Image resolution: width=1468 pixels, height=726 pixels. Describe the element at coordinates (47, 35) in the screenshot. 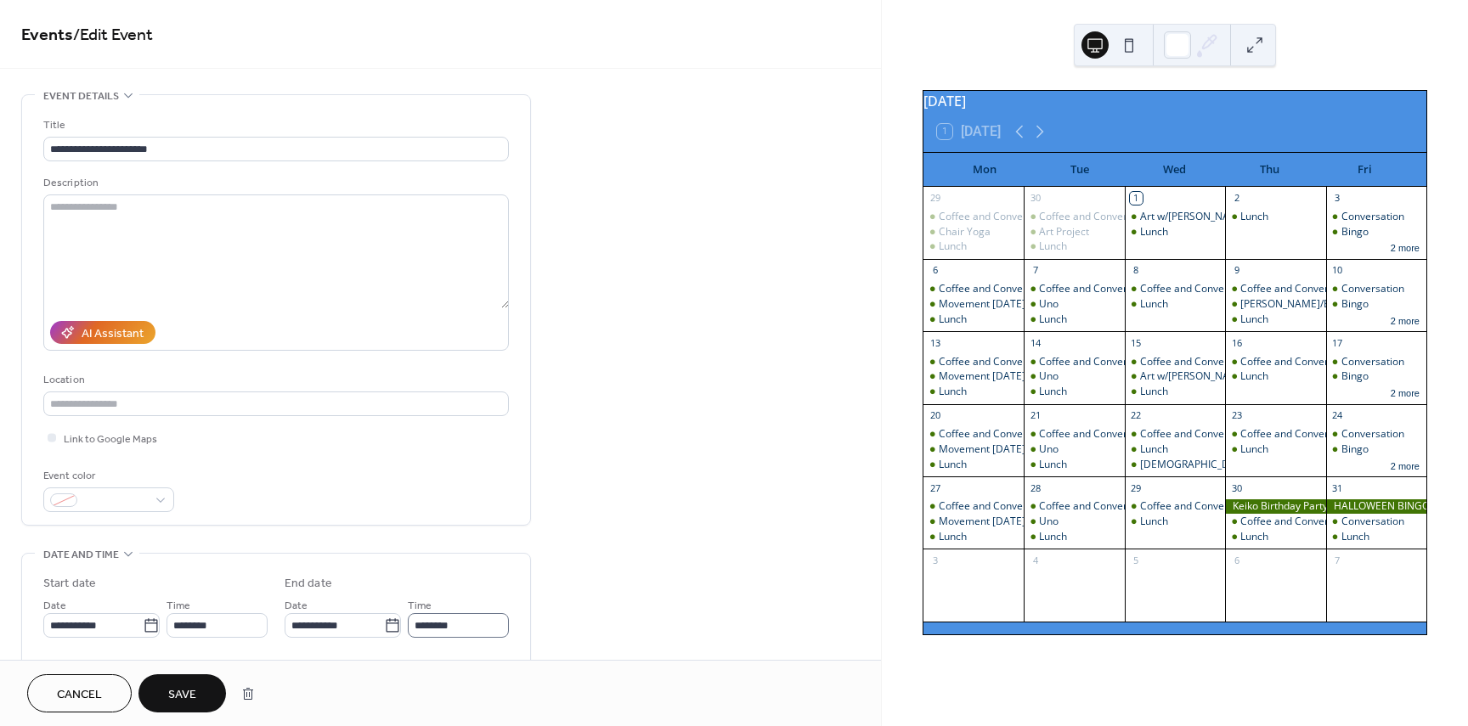

I see `a: Events` at that location.